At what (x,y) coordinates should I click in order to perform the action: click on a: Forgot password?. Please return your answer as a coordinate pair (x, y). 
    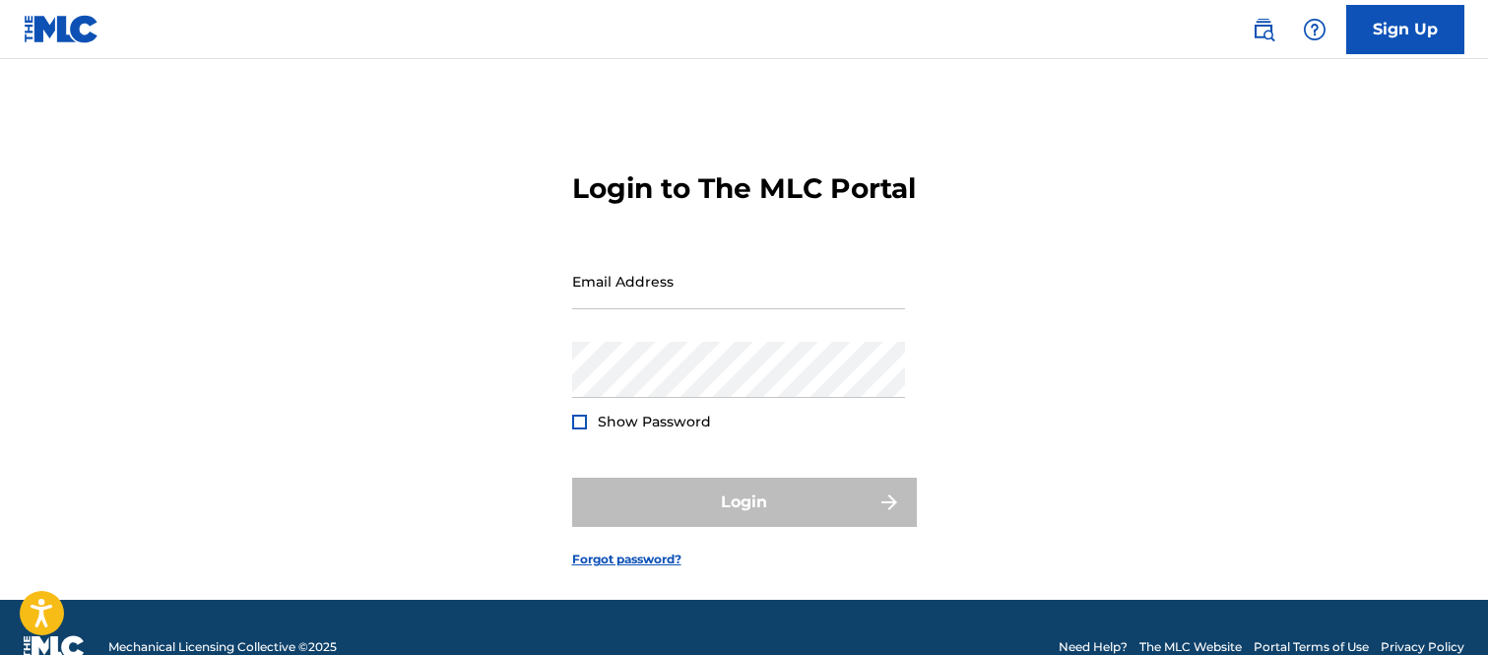
    Looking at the image, I should click on (626, 559).